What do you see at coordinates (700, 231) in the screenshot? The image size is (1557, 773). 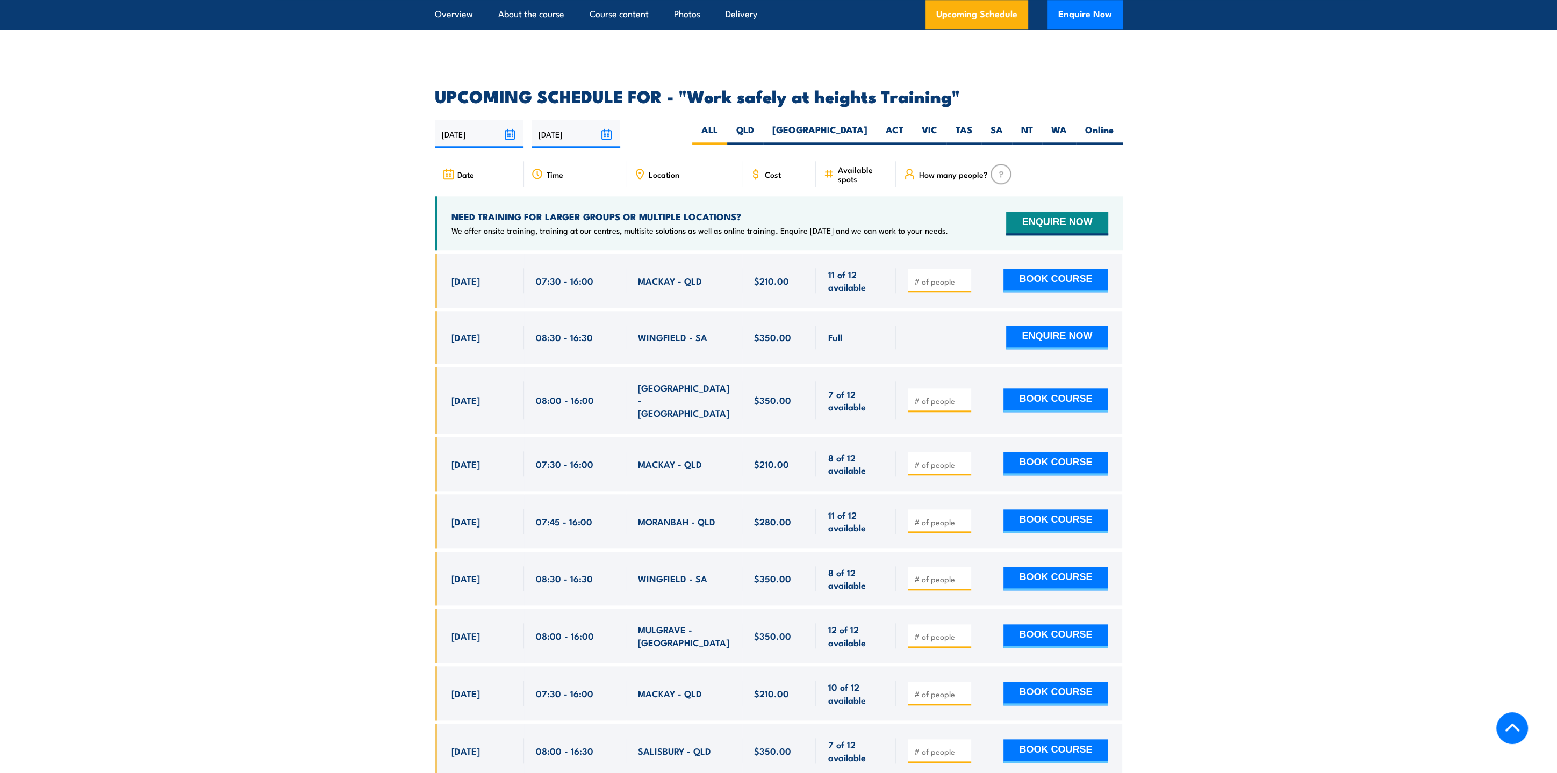 I see `p: We offer onsite training, training at our centres, multisite solutions as well as online training...` at bounding box center [700, 231].